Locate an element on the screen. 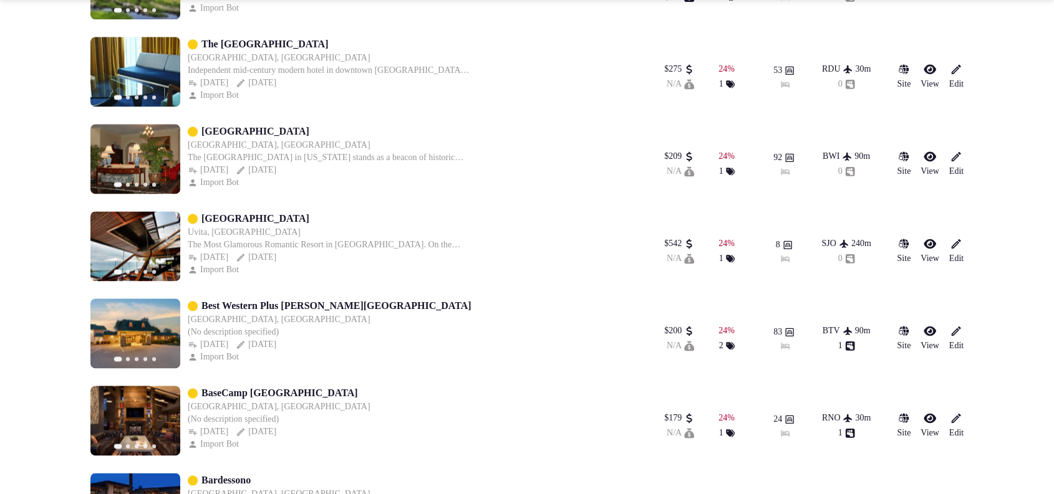  button: 240m is located at coordinates (861, 244).